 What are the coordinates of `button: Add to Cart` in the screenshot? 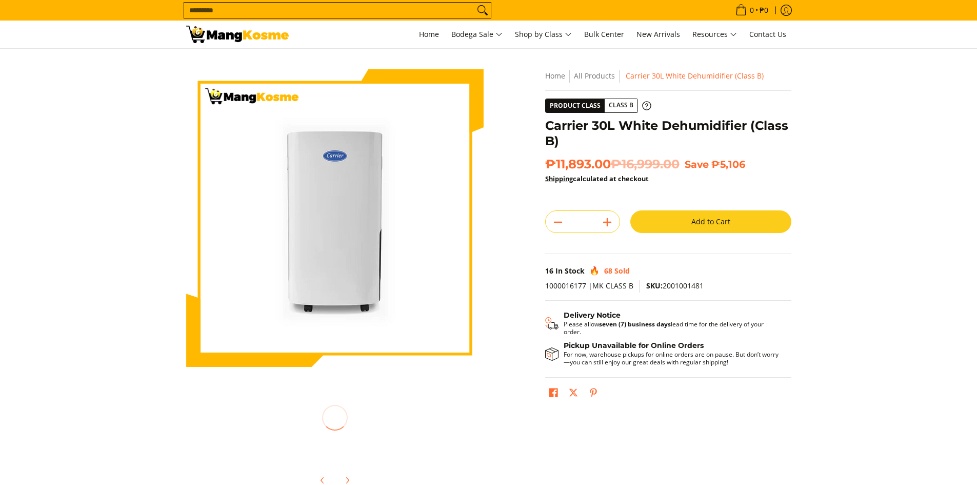 It's located at (711, 222).